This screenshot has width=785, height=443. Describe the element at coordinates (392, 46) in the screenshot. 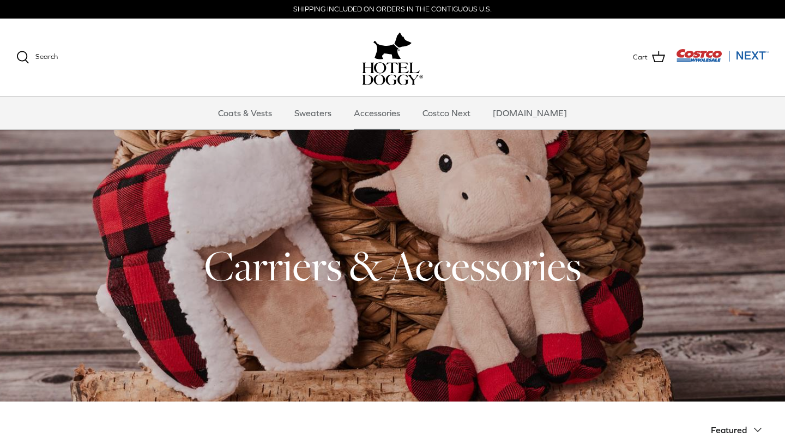

I see `img: hoteldoggy.com` at that location.